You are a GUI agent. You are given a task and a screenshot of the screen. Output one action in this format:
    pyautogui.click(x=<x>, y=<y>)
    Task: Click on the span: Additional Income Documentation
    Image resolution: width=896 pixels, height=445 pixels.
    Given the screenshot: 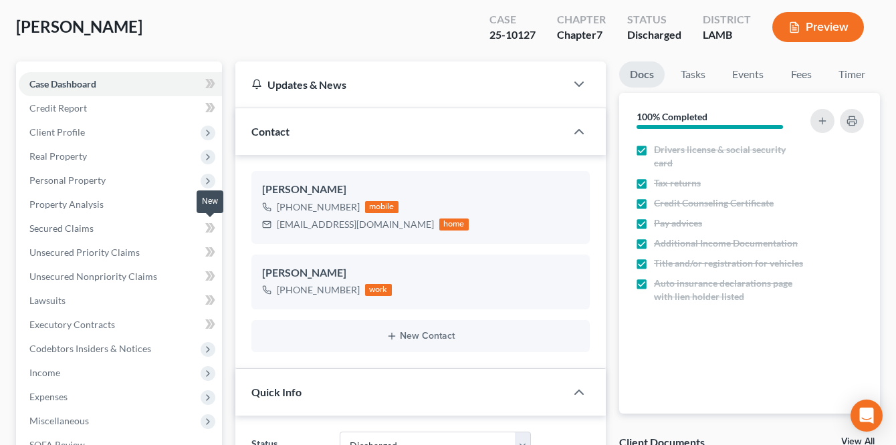 What is the action you would take?
    pyautogui.click(x=726, y=243)
    